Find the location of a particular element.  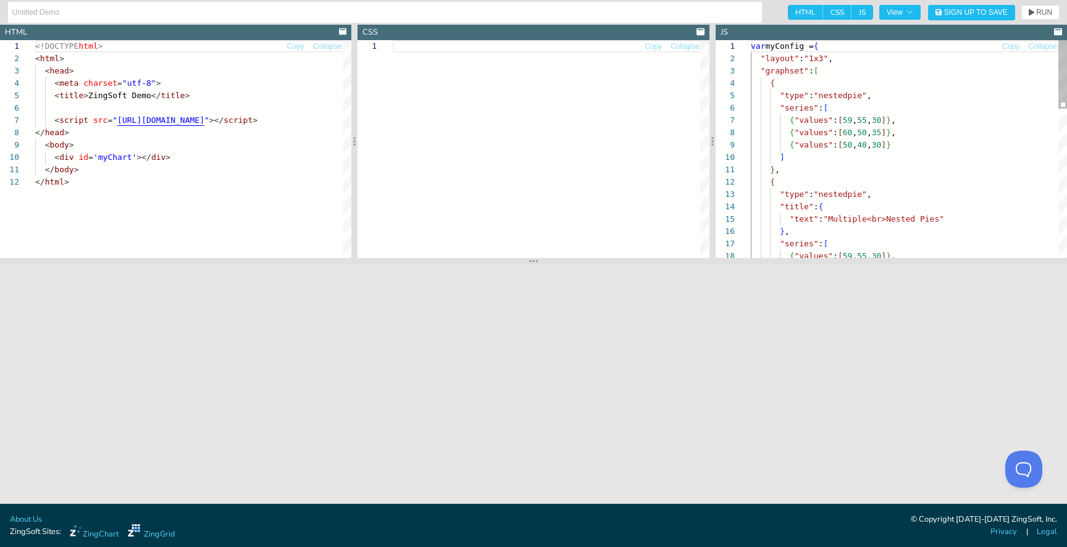

span: myConfig = is located at coordinates (789, 46).